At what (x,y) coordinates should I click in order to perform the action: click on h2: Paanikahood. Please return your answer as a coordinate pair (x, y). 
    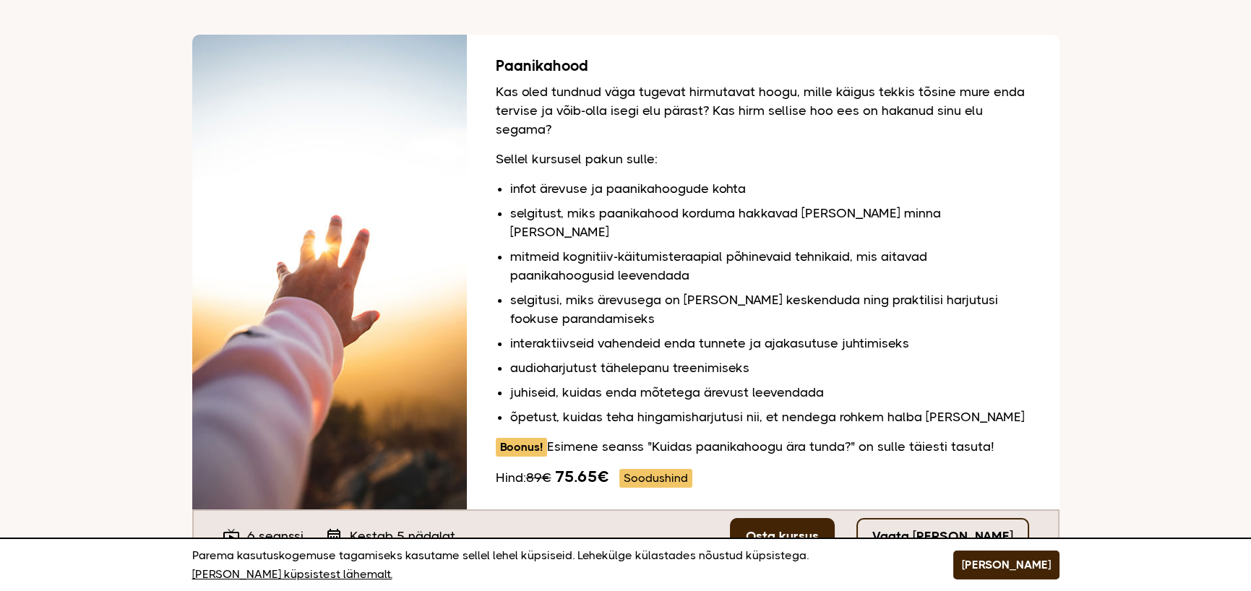
    Looking at the image, I should click on (763, 66).